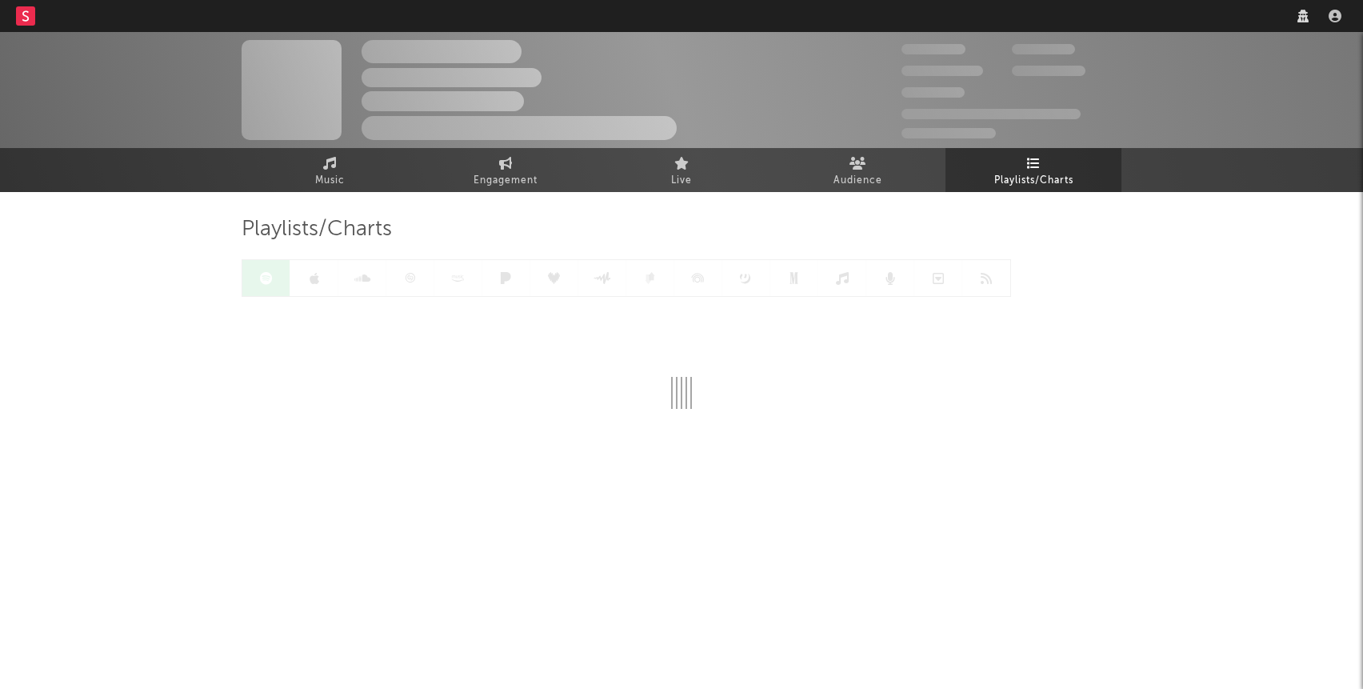 This screenshot has height=689, width=1363. I want to click on a: Engagement, so click(506, 170).